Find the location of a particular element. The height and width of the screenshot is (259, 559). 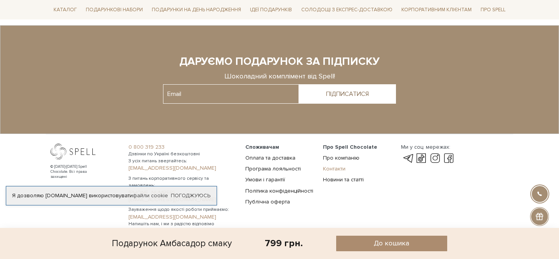

span: Дзвінки по Україні безкоштовні is located at coordinates (182, 154).